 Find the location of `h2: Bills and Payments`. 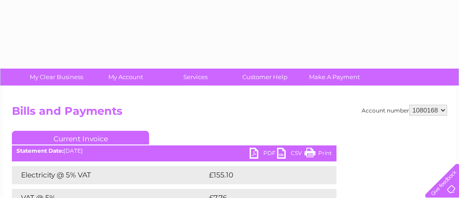

h2: Bills and Payments is located at coordinates (230, 113).